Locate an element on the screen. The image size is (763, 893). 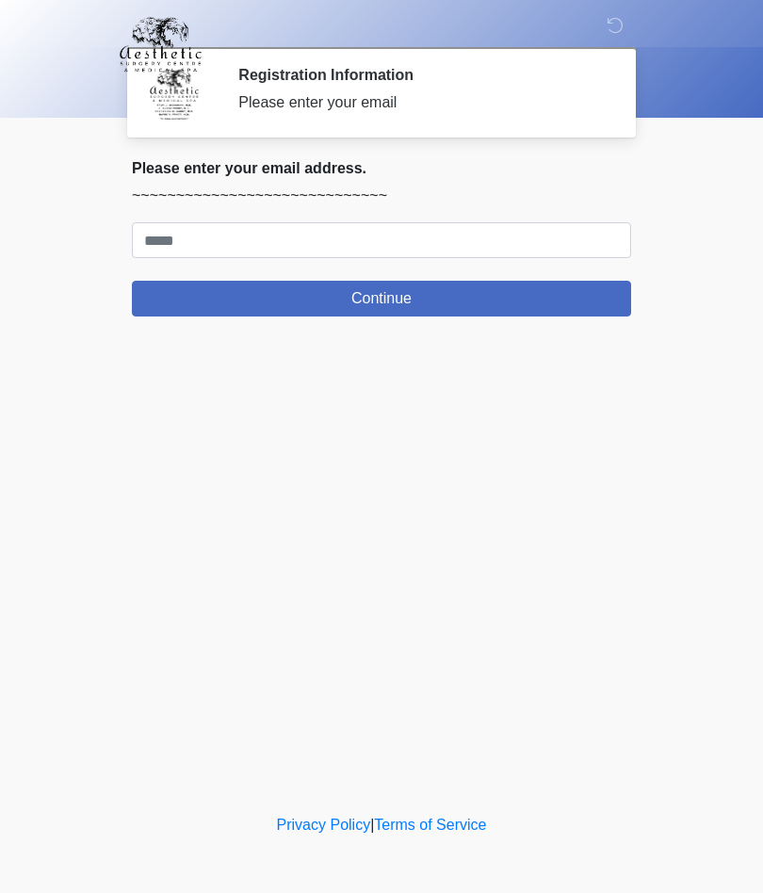
a: Terms of Service is located at coordinates (430, 825).